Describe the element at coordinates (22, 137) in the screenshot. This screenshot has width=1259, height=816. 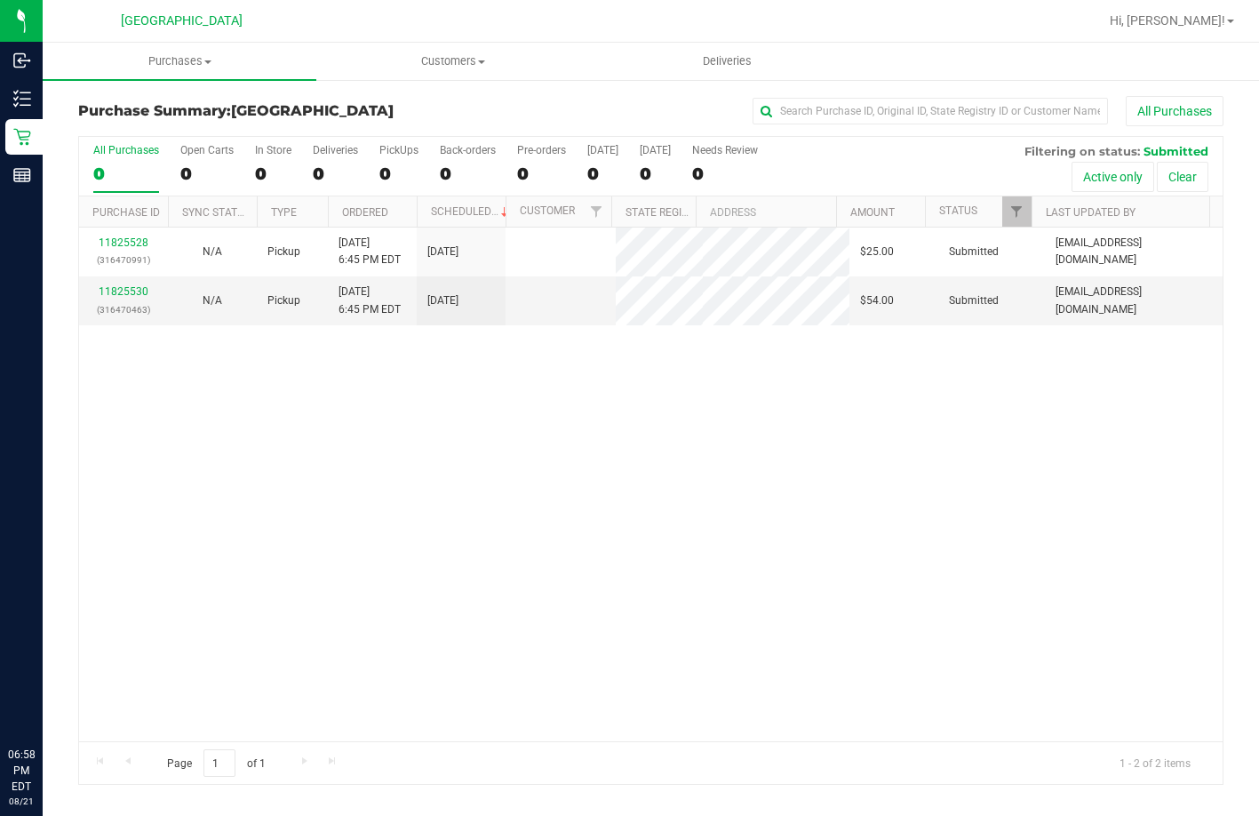
I see `inline-svg: Retail` at that location.